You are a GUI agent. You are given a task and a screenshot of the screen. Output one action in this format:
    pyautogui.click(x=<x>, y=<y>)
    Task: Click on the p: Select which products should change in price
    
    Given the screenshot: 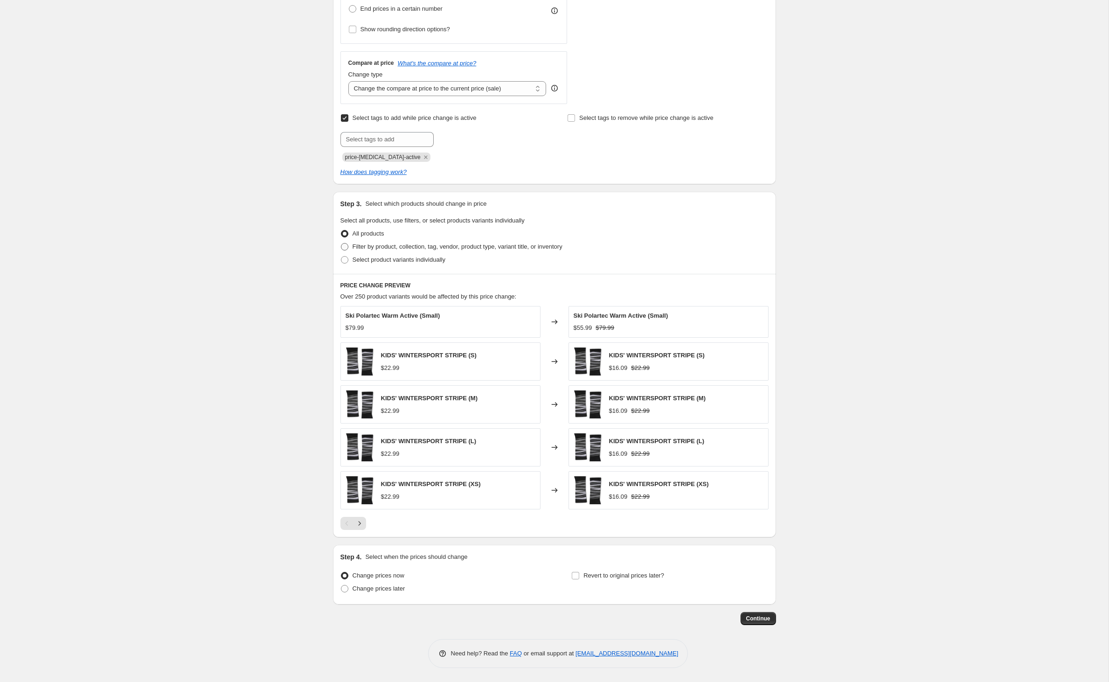 What is the action you would take?
    pyautogui.click(x=426, y=204)
    